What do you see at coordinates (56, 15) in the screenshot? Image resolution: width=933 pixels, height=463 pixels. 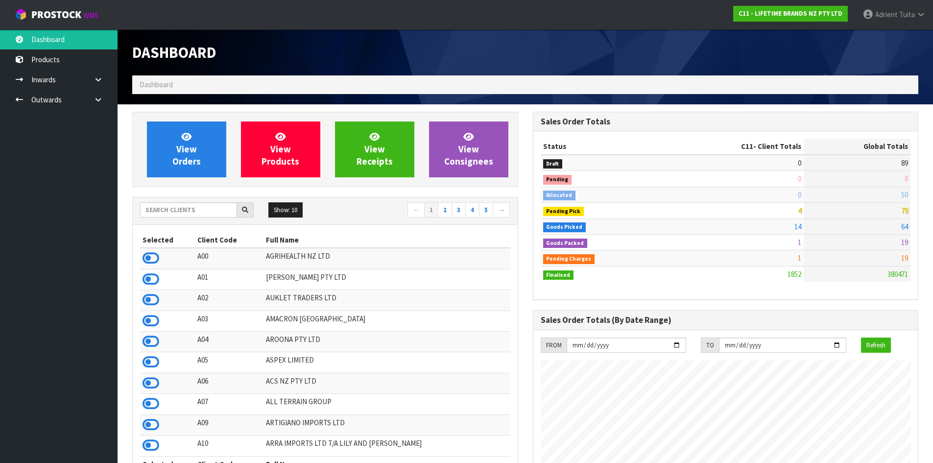 I see `span: ProStock` at bounding box center [56, 15].